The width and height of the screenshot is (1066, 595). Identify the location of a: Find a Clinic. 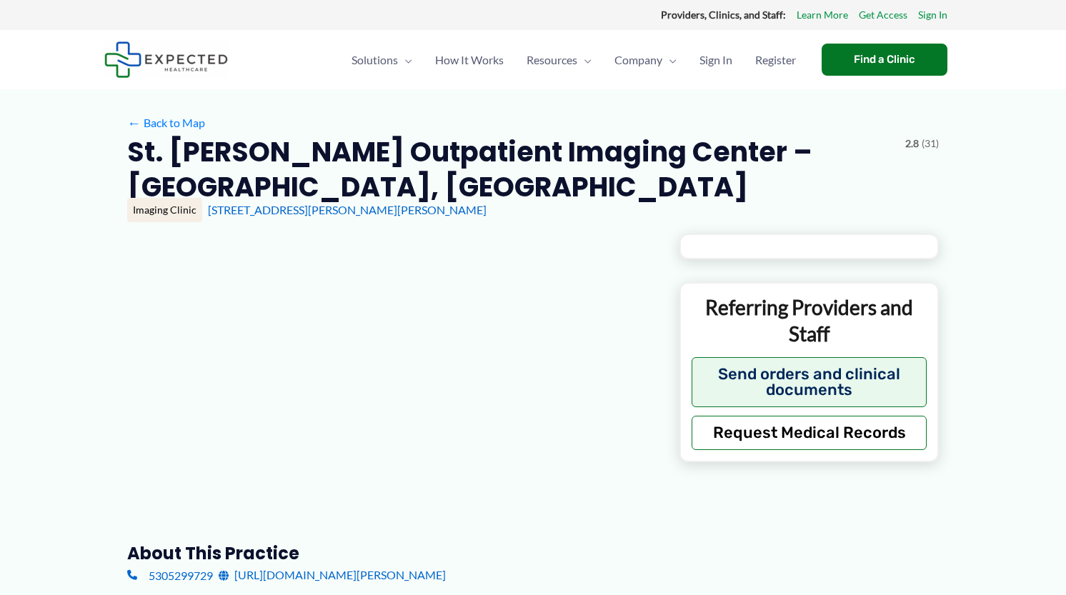
(884, 59).